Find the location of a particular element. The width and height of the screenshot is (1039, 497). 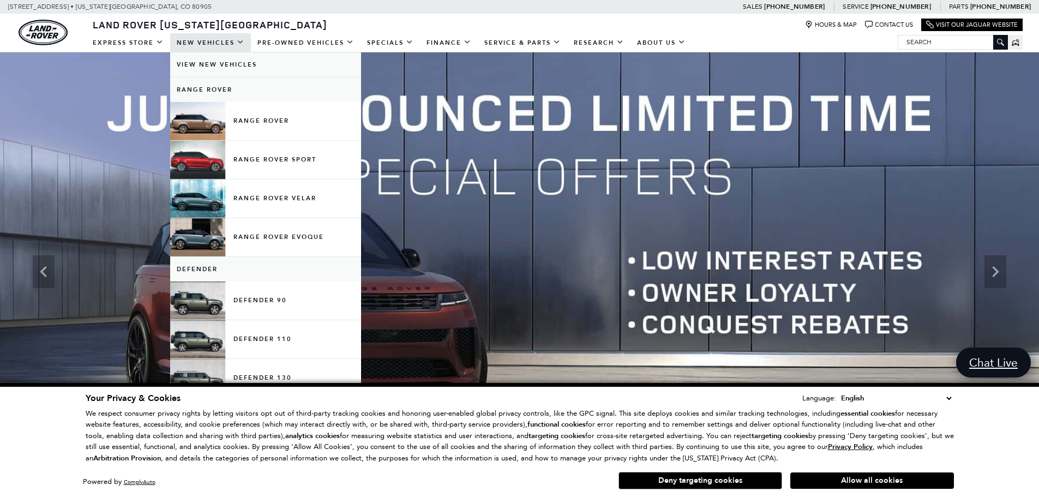

input: Search is located at coordinates (953, 42).